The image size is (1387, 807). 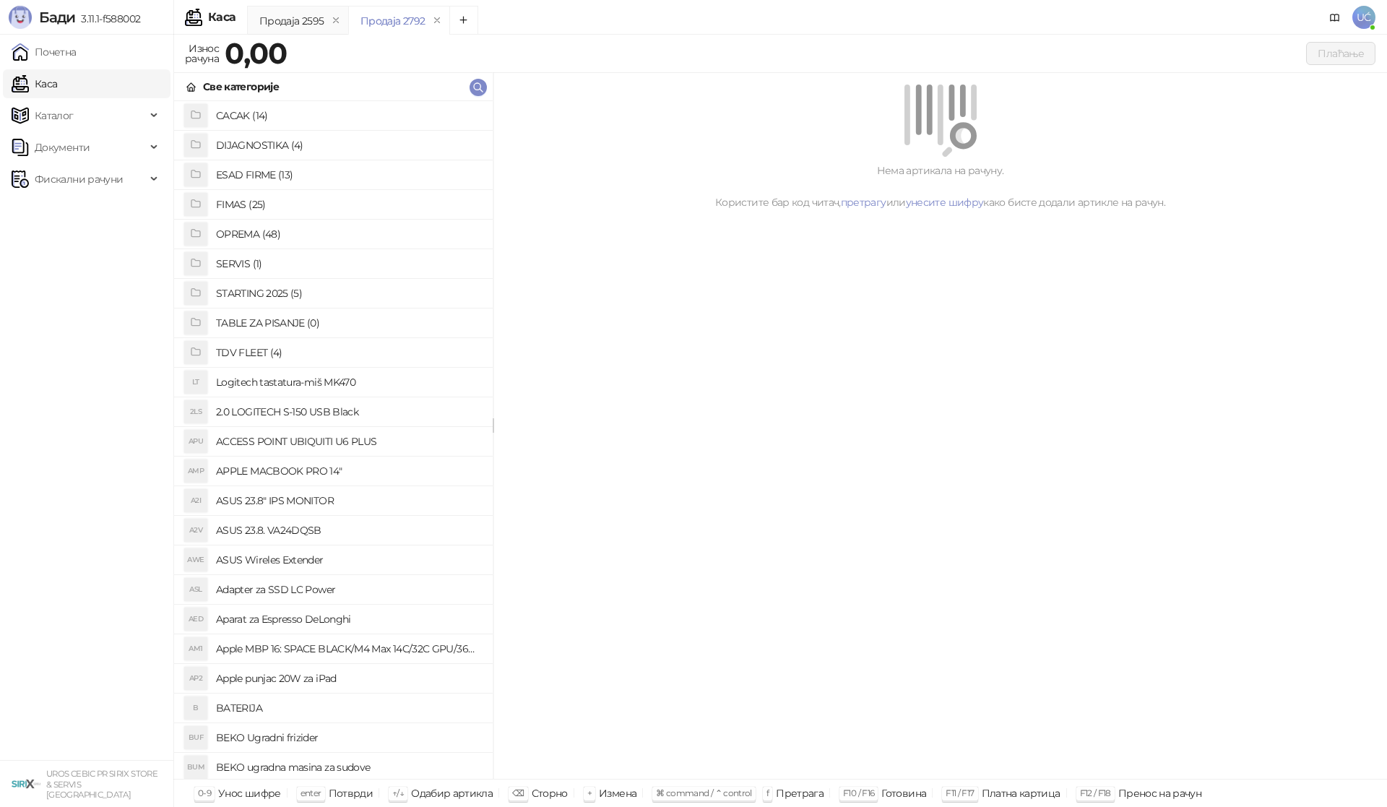 What do you see at coordinates (550, 793) in the screenshot?
I see `div: Сторно` at bounding box center [550, 793].